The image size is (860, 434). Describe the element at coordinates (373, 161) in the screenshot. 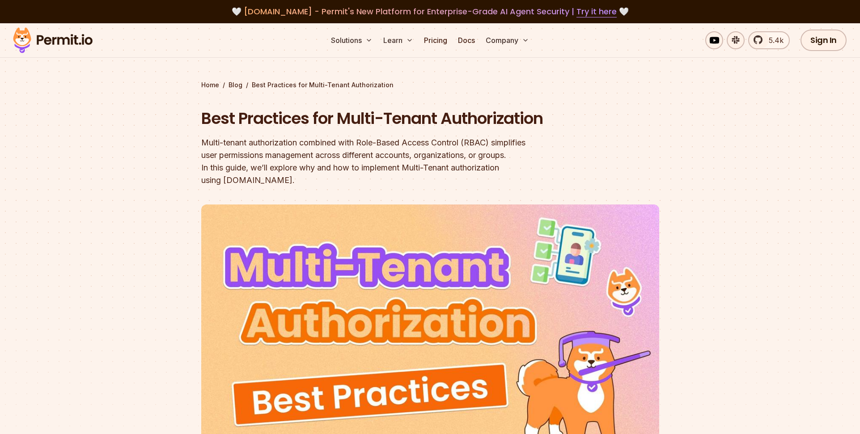

I see `div: Multi-tenant authorization combined with Role-Based Access Control (RBAC) simplifies user permiss...` at that location.